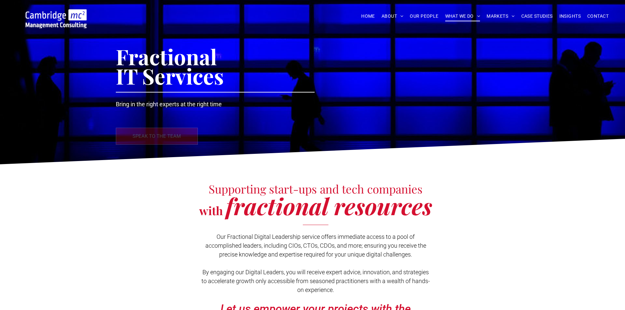  What do you see at coordinates (463, 16) in the screenshot?
I see `a: WHAT WE DO` at bounding box center [463, 16].